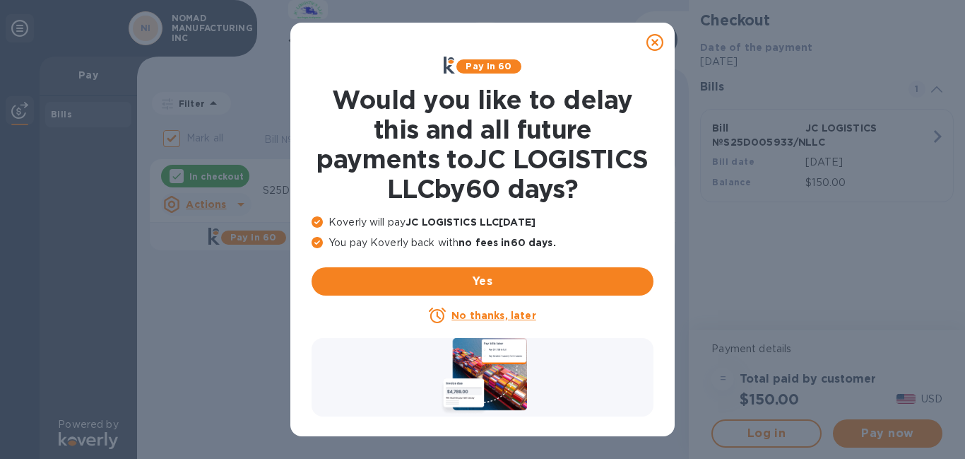 This screenshot has height=459, width=965. Describe the element at coordinates (483, 222) in the screenshot. I see `p: Koverly will pay` at that location.